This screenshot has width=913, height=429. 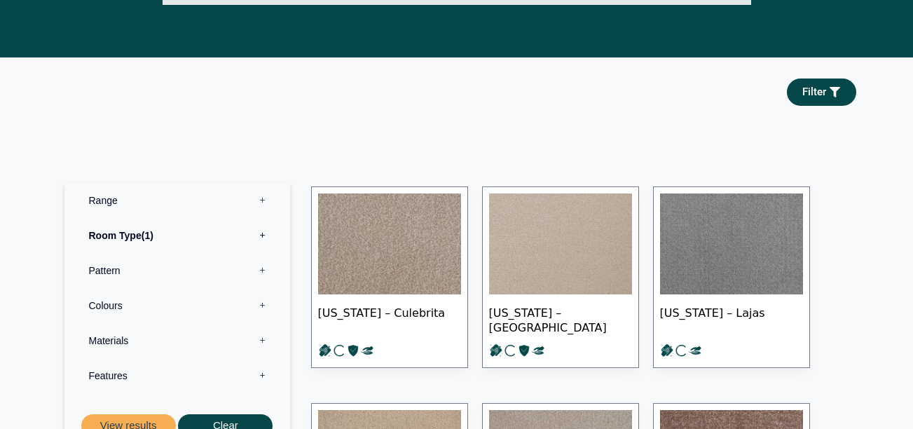 I want to click on label: Features, so click(x=177, y=376).